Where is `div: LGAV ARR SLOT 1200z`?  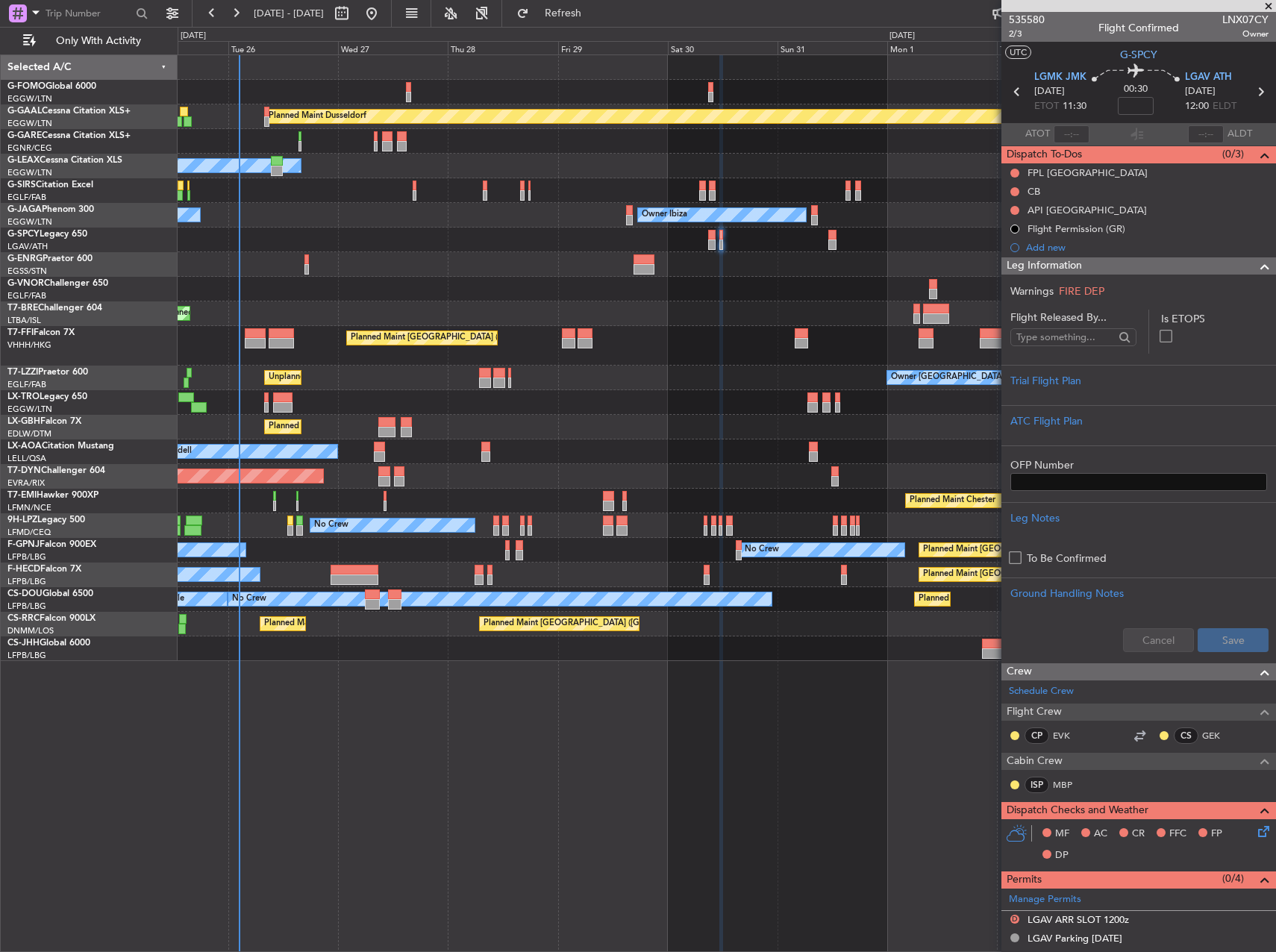
div: LGAV ARR SLOT 1200z is located at coordinates (1078, 919).